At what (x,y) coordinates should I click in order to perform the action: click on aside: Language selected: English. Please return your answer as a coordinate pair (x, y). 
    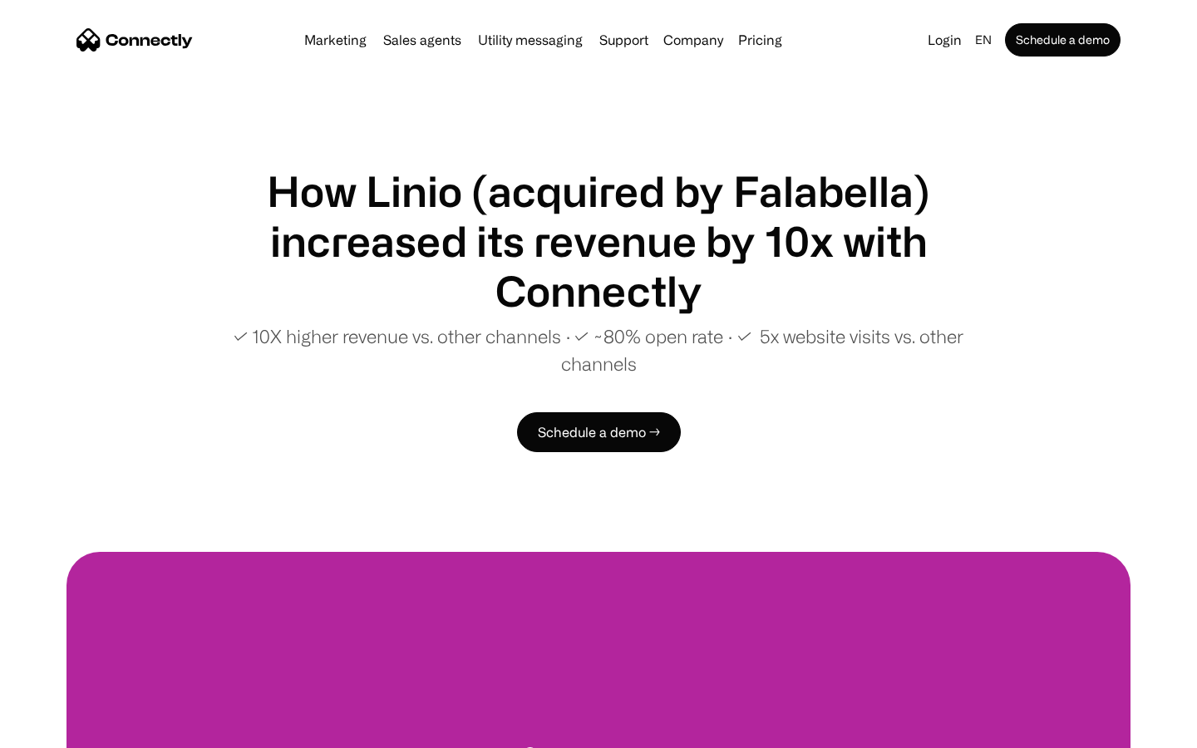
    Looking at the image, I should click on (58, 730).